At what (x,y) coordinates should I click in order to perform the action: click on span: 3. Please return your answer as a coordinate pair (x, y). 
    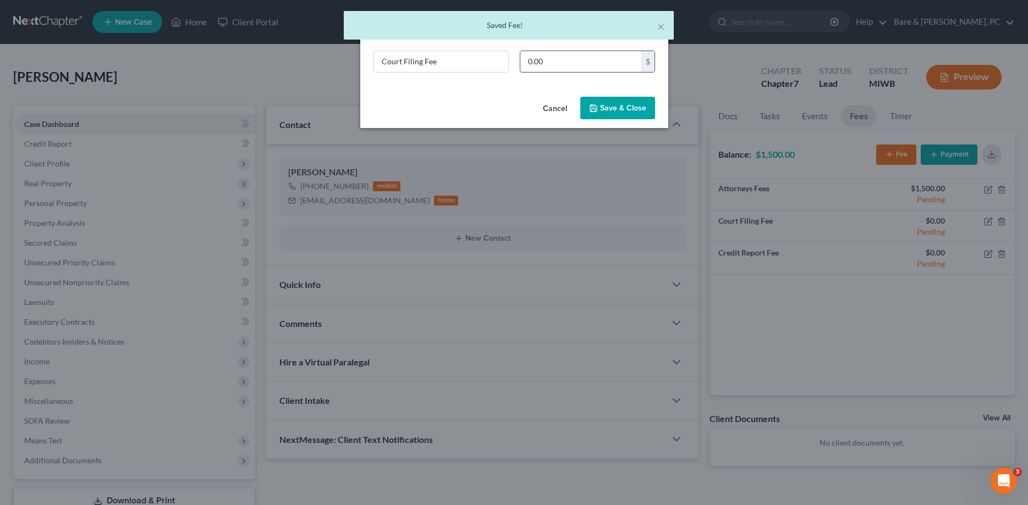
    Looking at the image, I should click on (1017, 472).